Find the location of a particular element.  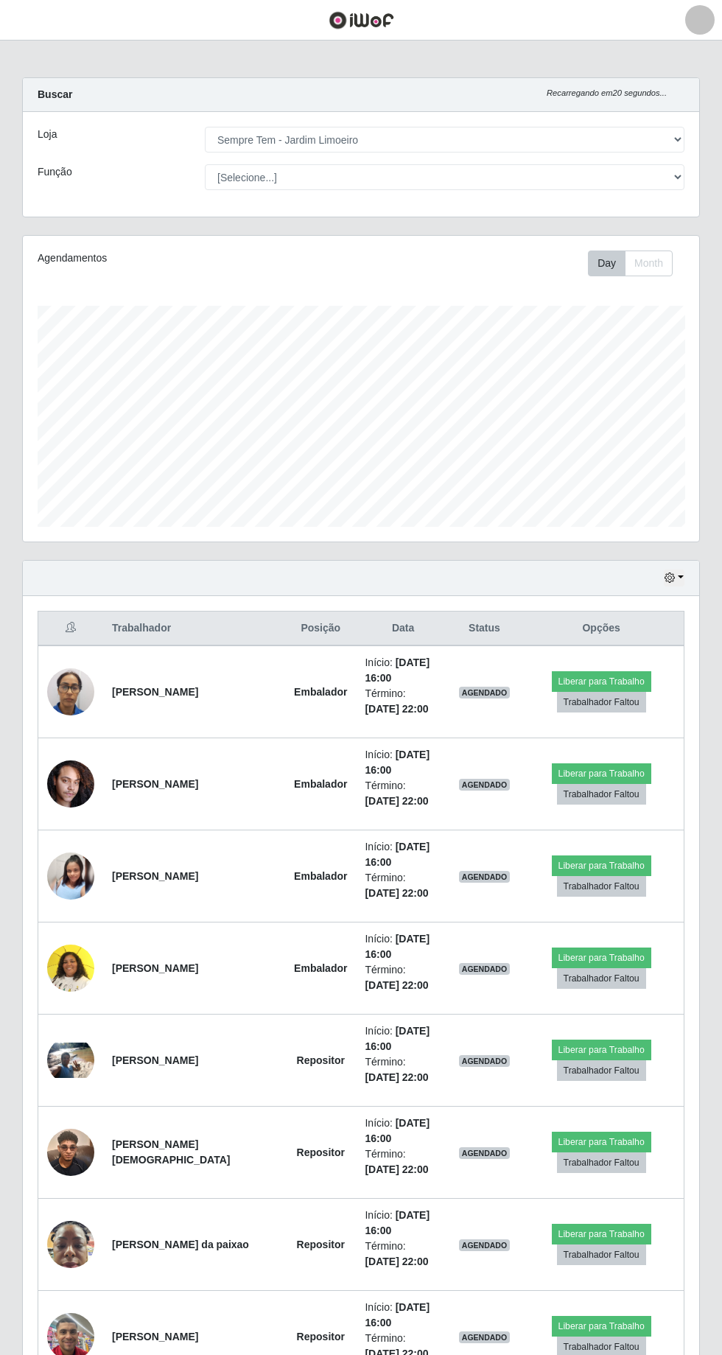

img: 1752084523173.jpeg is located at coordinates (71, 1152).